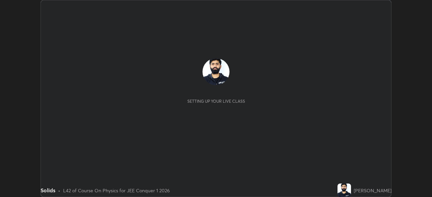 The width and height of the screenshot is (432, 197). I want to click on div: L42 of Course On Physics for JEE Conquer 1 2026, so click(116, 191).